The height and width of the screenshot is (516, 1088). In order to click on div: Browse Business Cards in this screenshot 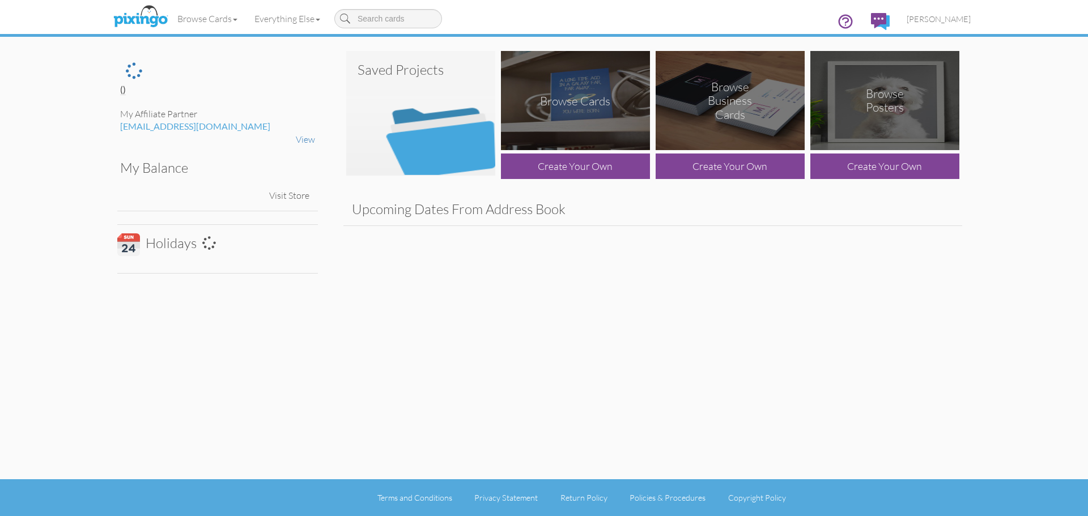, I will do `click(731, 100)`.